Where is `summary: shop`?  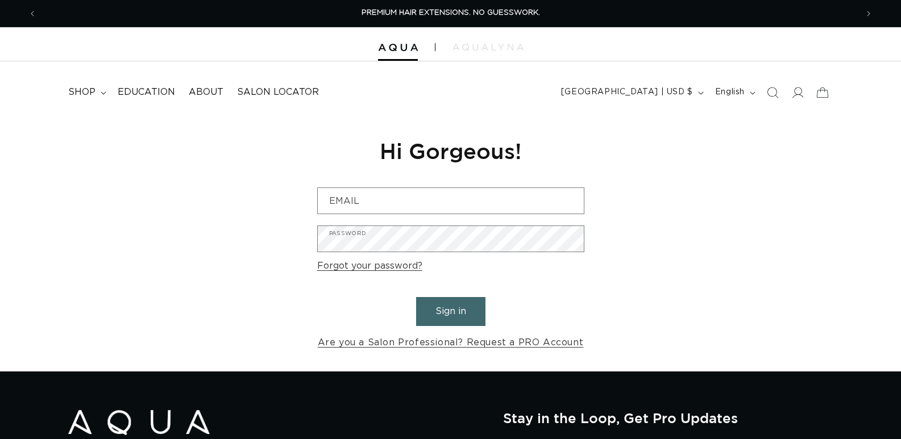 summary: shop is located at coordinates (86, 92).